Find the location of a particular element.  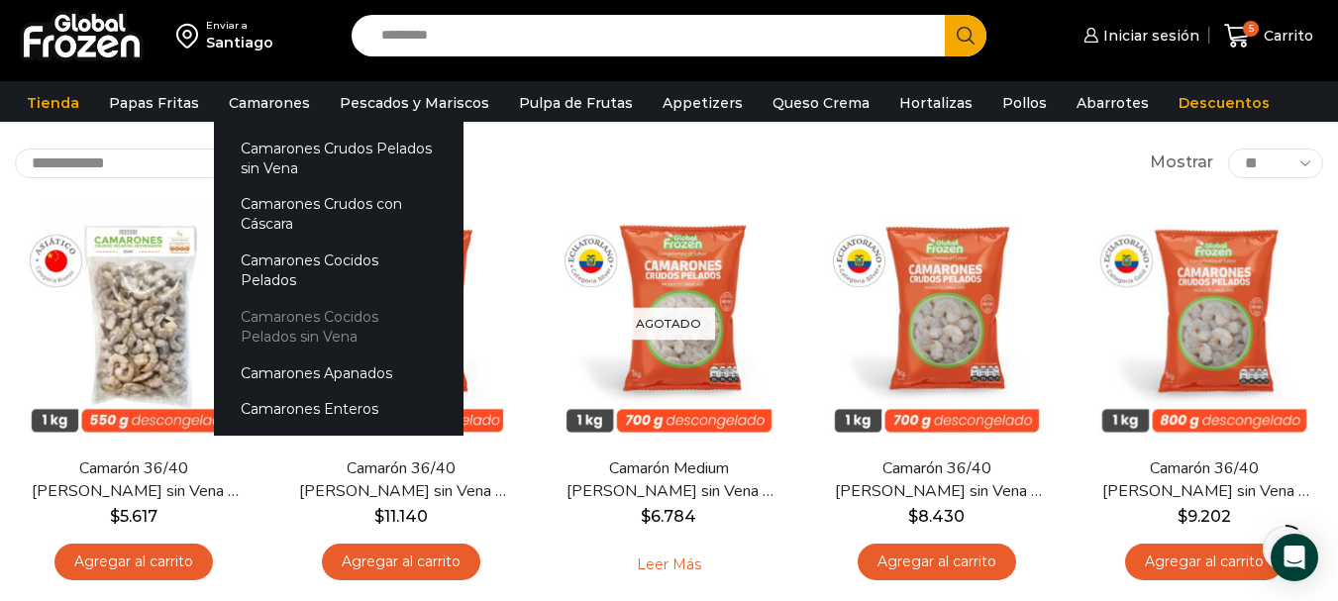

img: address-field-icon.svg is located at coordinates (191, 36).